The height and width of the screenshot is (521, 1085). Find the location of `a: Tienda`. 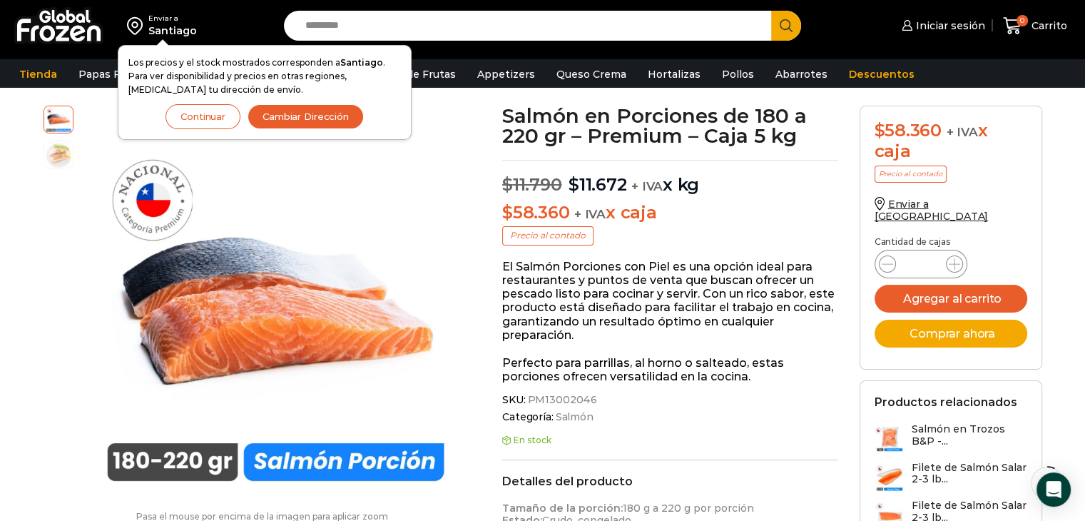

a: Tienda is located at coordinates (38, 74).